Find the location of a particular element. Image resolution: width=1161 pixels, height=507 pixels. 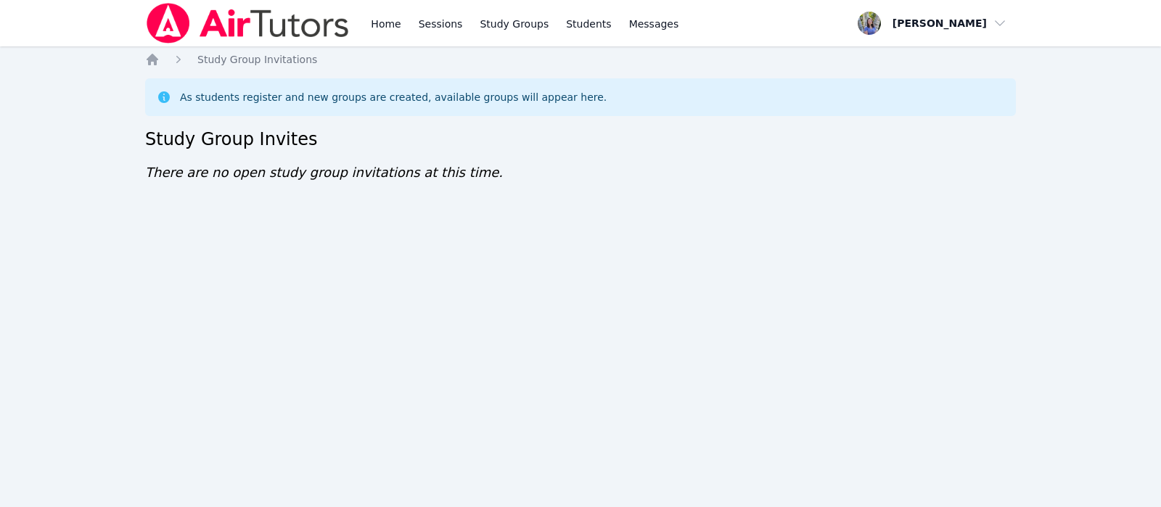

img: Air Tutors is located at coordinates (247, 23).